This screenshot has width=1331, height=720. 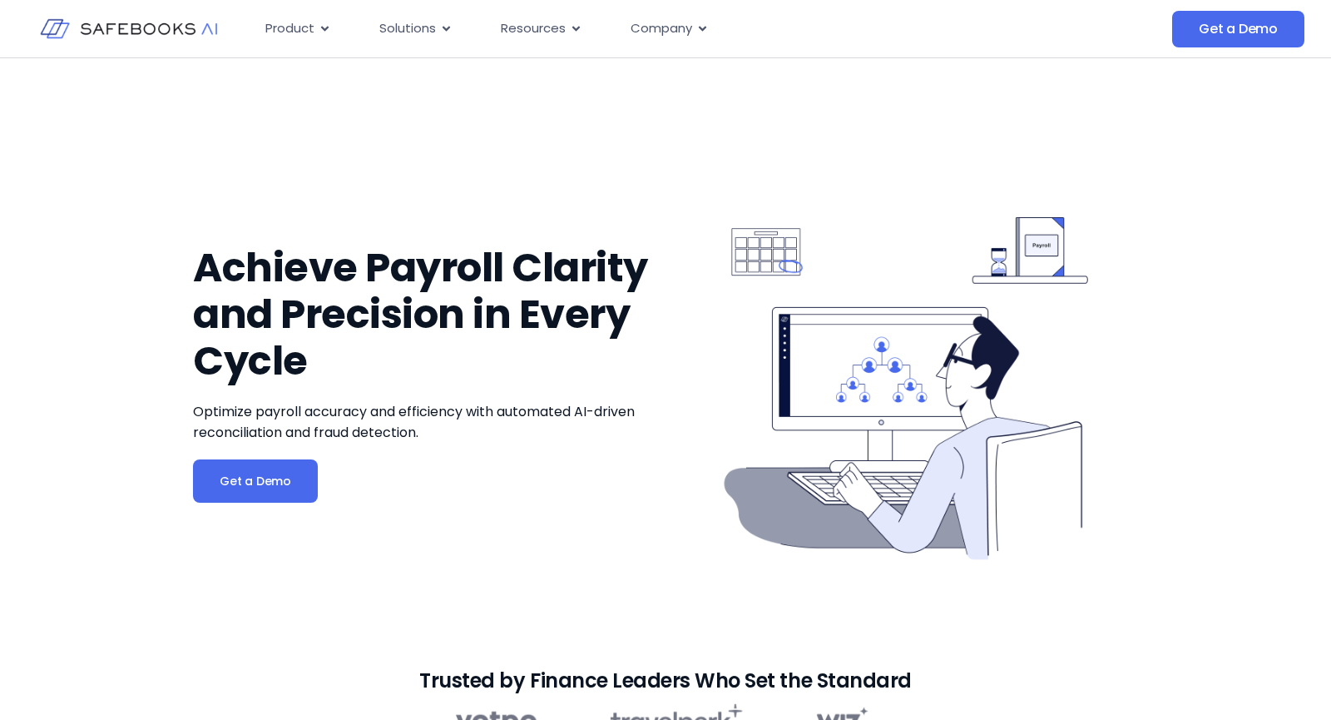 I want to click on img: Payroll 1, so click(x=906, y=390).